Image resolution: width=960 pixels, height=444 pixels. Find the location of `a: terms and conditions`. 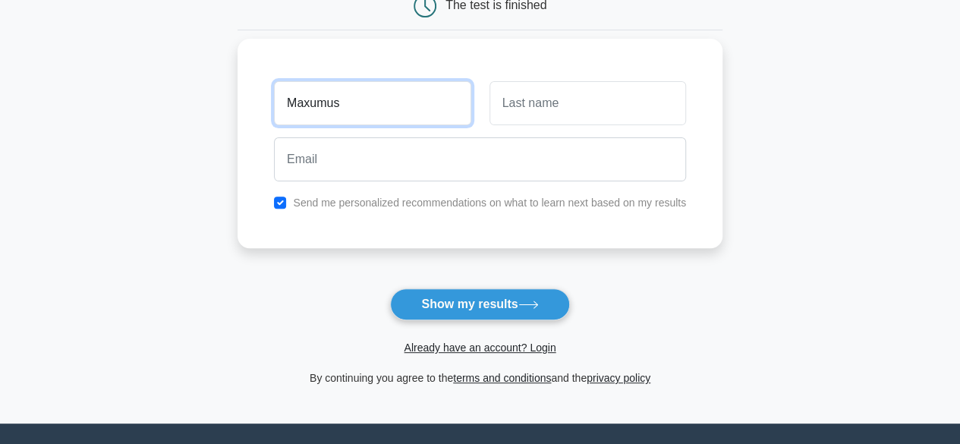

a: terms and conditions is located at coordinates (502, 378).